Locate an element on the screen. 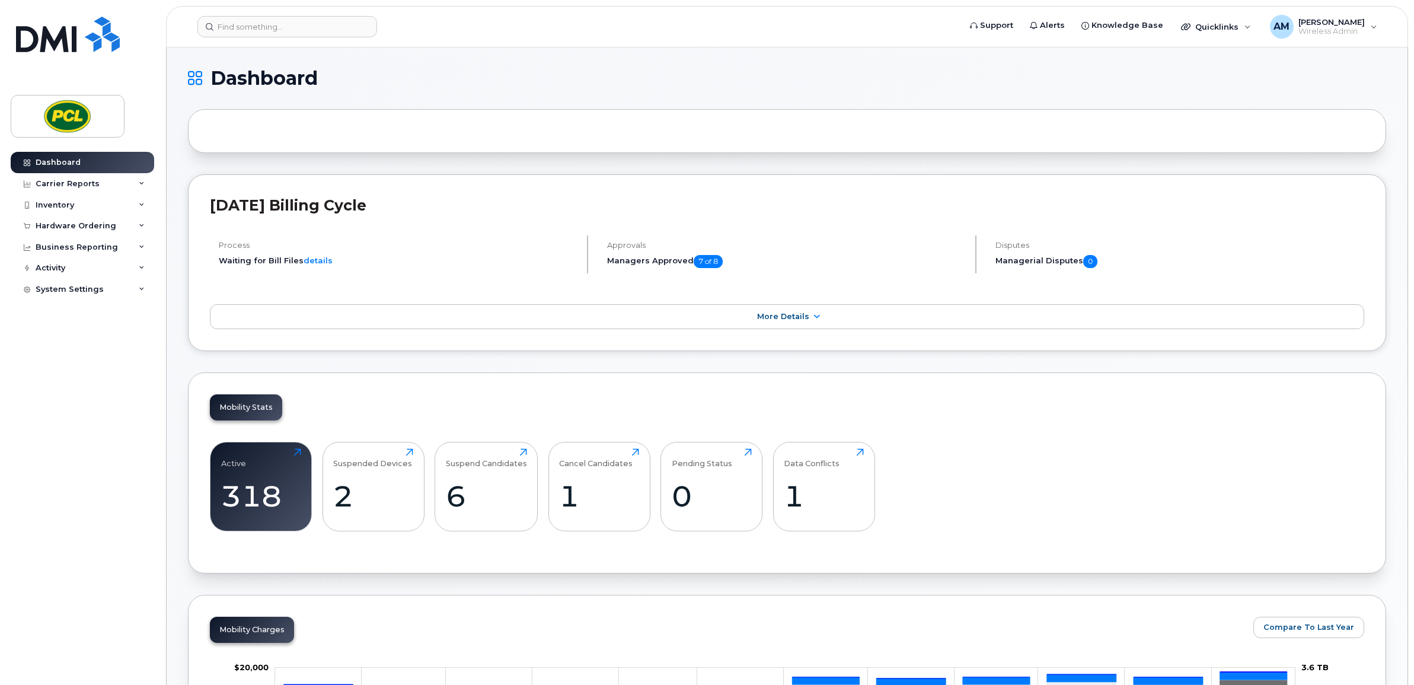 The width and height of the screenshot is (1414, 685). div: Suspend Candidates is located at coordinates (486, 458).